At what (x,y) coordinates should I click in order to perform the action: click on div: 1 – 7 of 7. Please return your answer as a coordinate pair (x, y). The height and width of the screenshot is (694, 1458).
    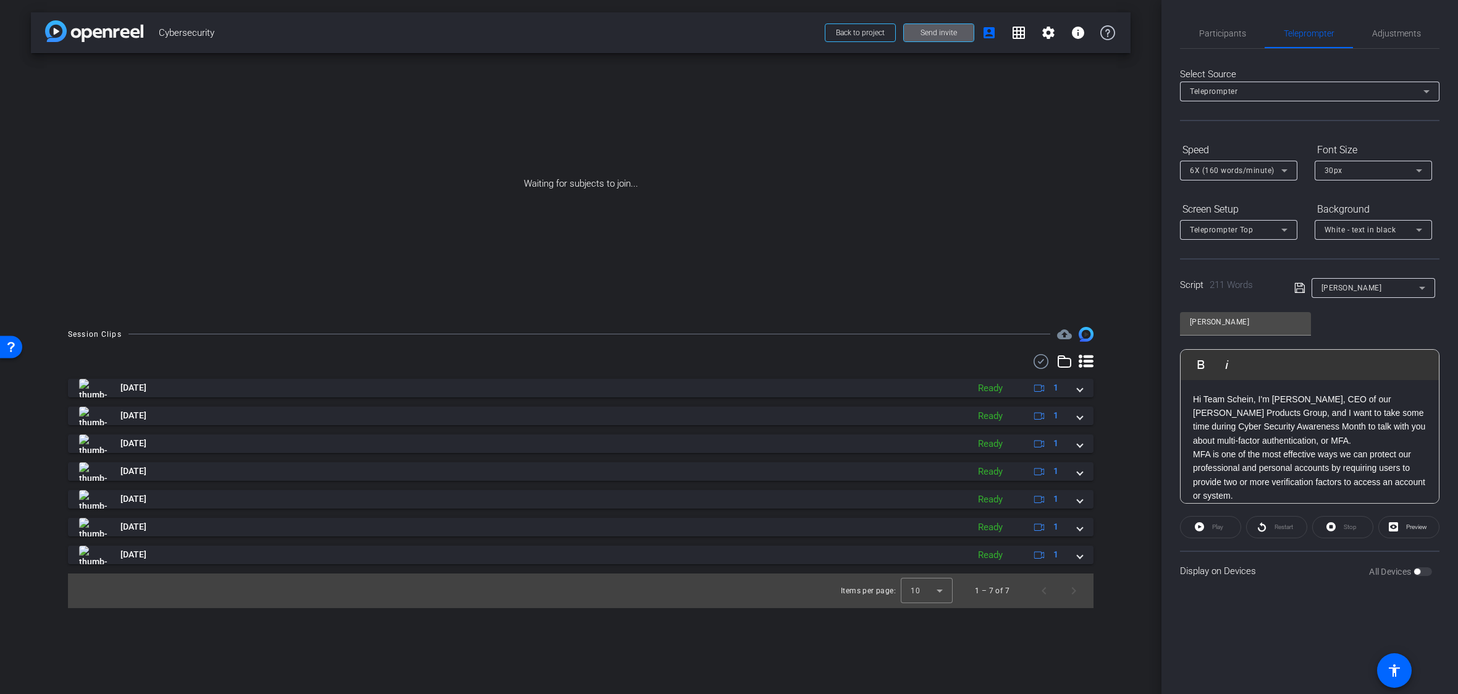
    Looking at the image, I should click on (992, 591).